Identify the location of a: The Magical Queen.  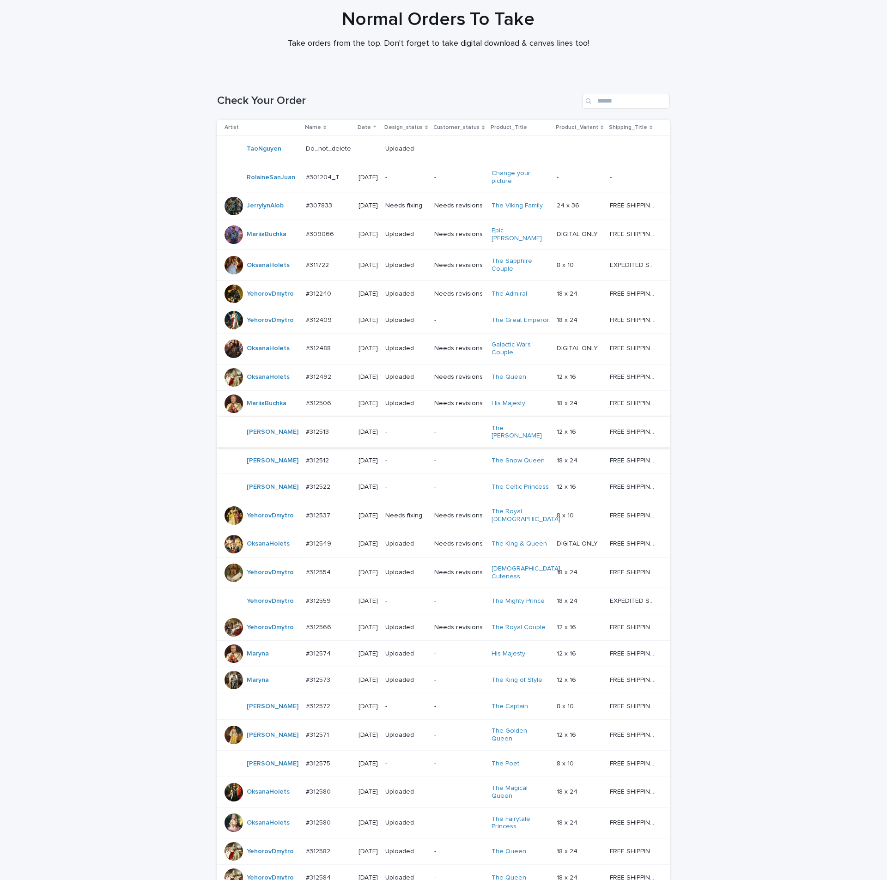
(520, 792).